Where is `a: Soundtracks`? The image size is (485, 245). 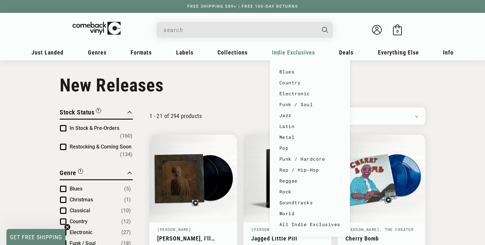 a: Soundtracks is located at coordinates (310, 203).